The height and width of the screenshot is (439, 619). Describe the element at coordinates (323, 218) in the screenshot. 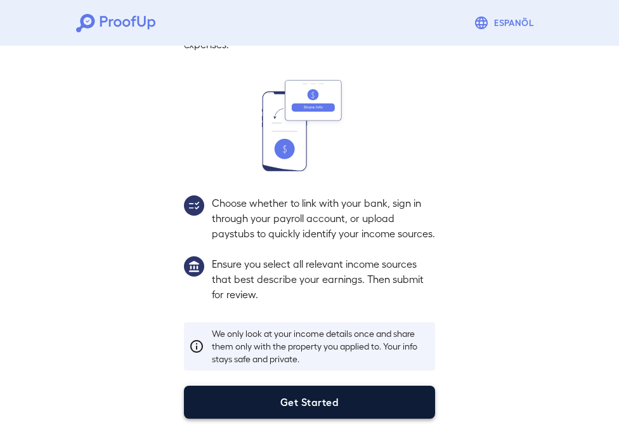

I see `p: Choose whether to link with your bank, sign in through your payroll account, or upload paystubs t...` at that location.